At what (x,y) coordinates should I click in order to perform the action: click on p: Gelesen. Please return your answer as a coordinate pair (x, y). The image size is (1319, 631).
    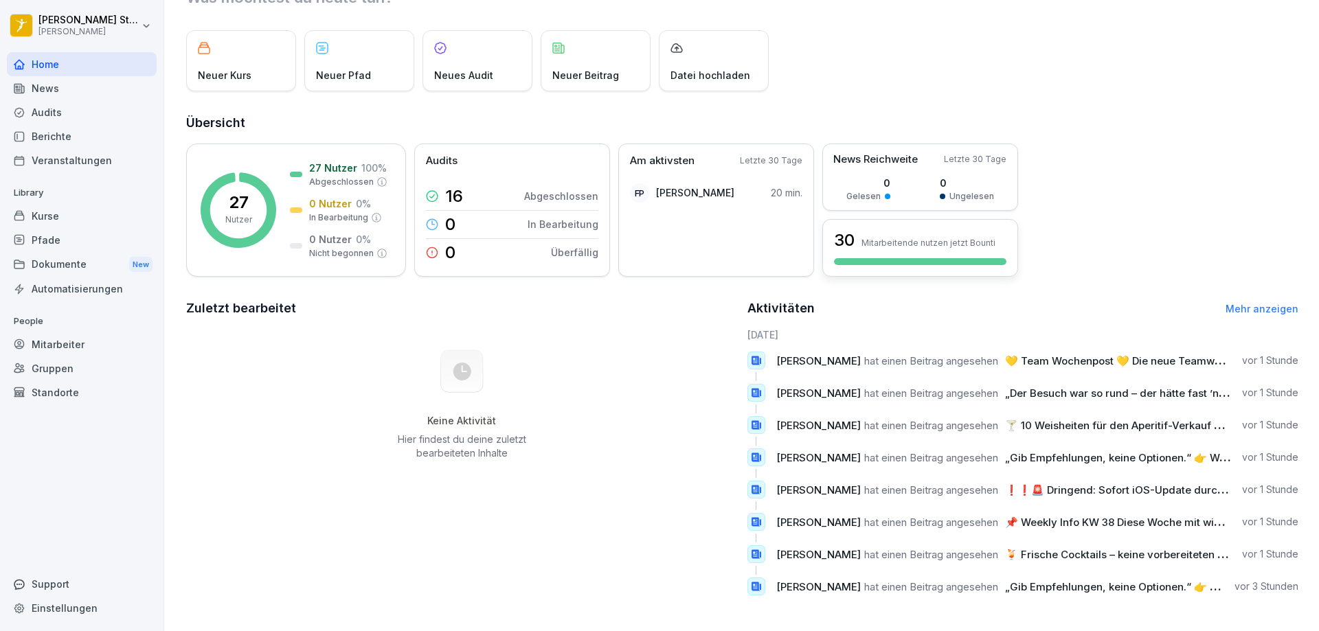
    Looking at the image, I should click on (863, 196).